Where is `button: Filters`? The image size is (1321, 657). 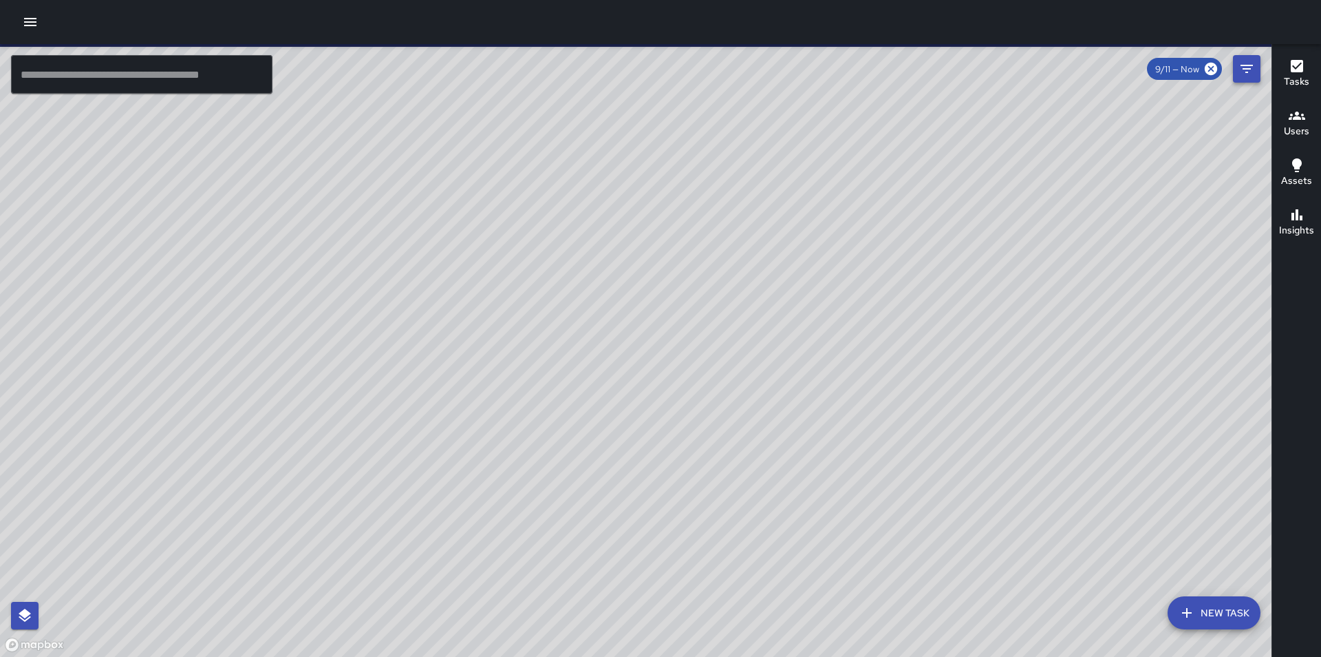 button: Filters is located at coordinates (1247, 69).